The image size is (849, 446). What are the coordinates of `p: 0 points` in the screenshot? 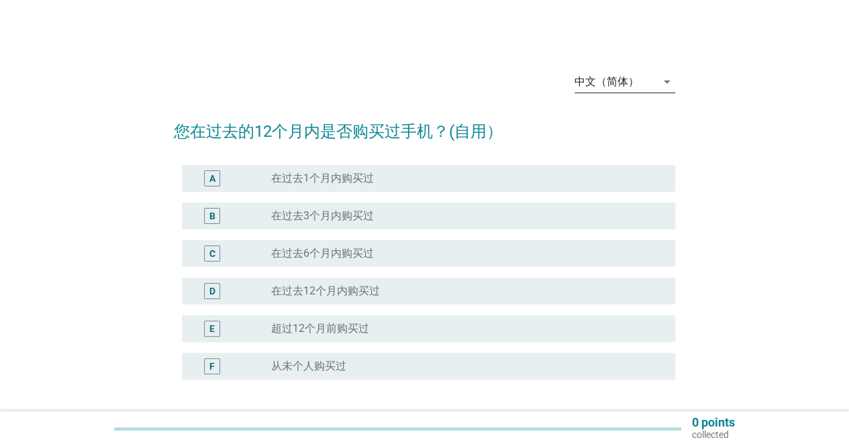 It's located at (713, 423).